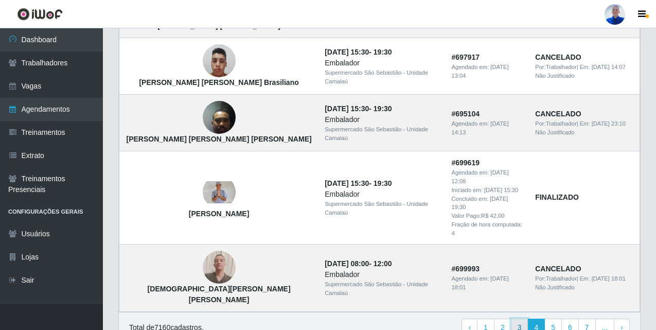  What do you see at coordinates (465, 114) in the screenshot?
I see `strong: # 695104` at bounding box center [465, 114].